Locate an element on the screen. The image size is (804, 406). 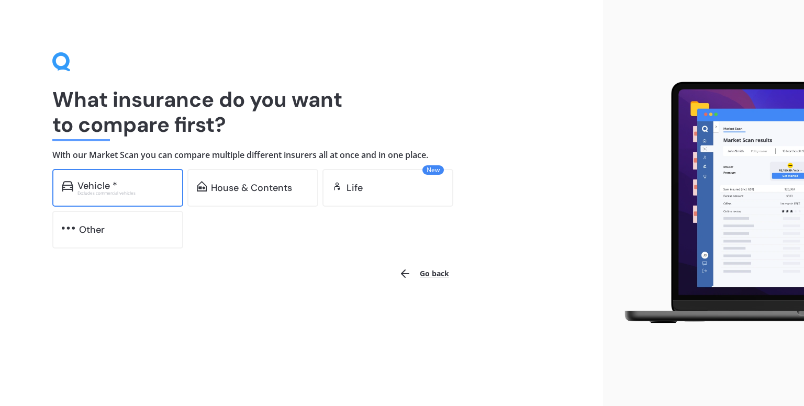
div: Excludes commercial vehicles is located at coordinates (126, 193).